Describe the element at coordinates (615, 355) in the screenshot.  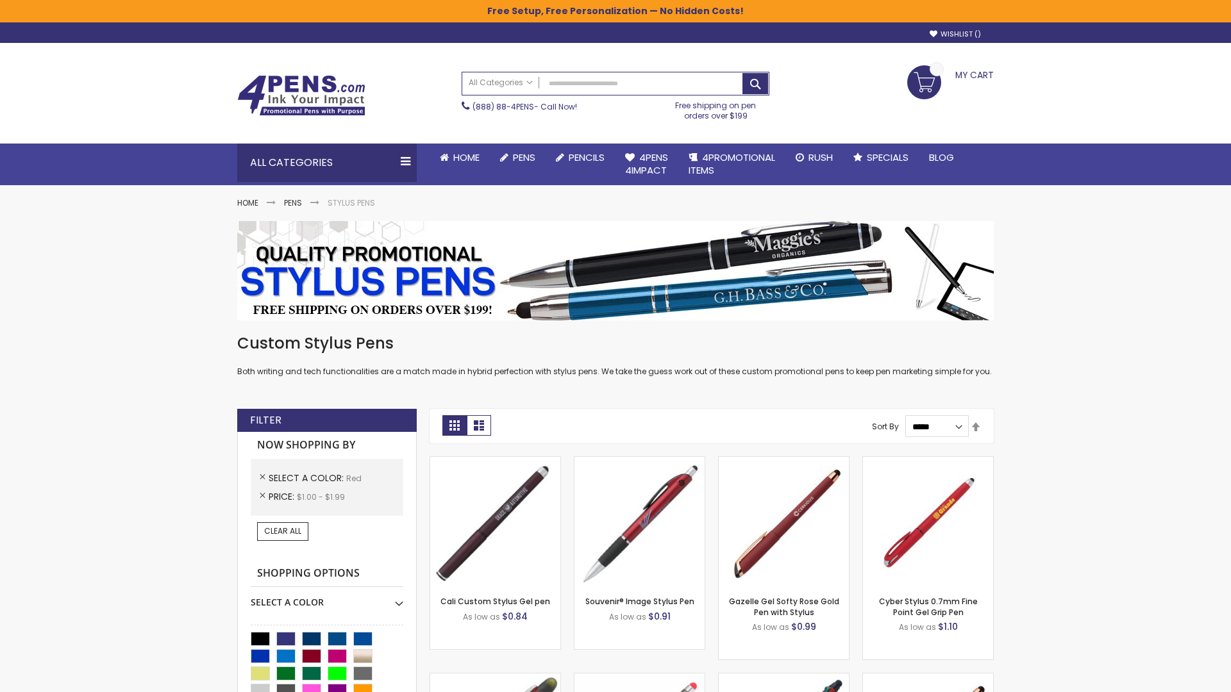
I see `div: Both writing and tech functionalities are a match made in hybrid perfection with stylus pens. We ...` at that location.